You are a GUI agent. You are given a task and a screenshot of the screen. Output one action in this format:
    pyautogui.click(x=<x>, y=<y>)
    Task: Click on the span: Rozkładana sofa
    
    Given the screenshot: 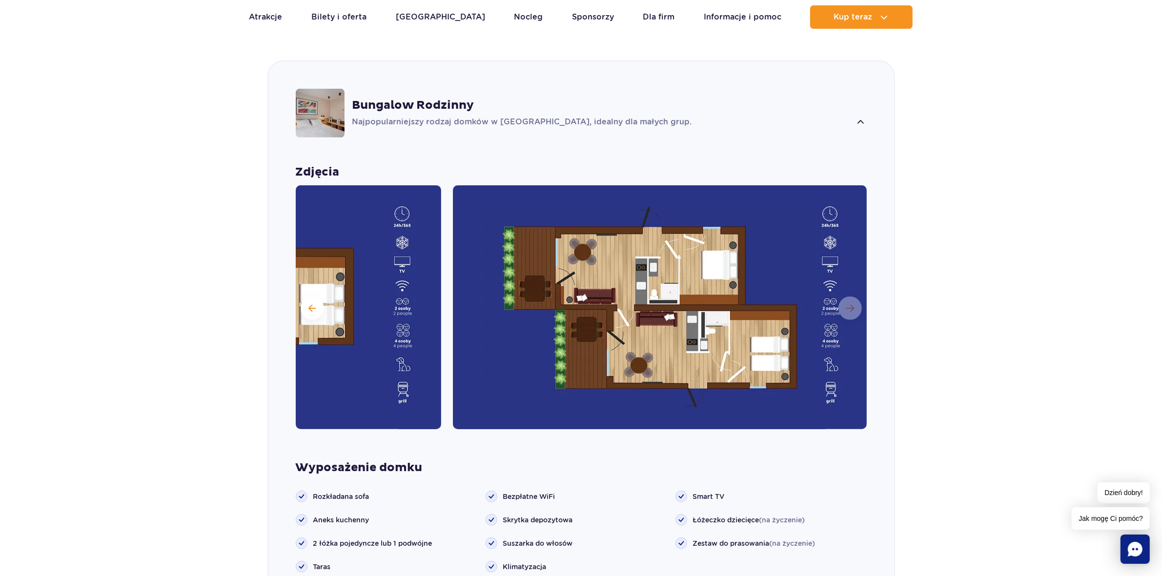 What is the action you would take?
    pyautogui.click(x=341, y=497)
    